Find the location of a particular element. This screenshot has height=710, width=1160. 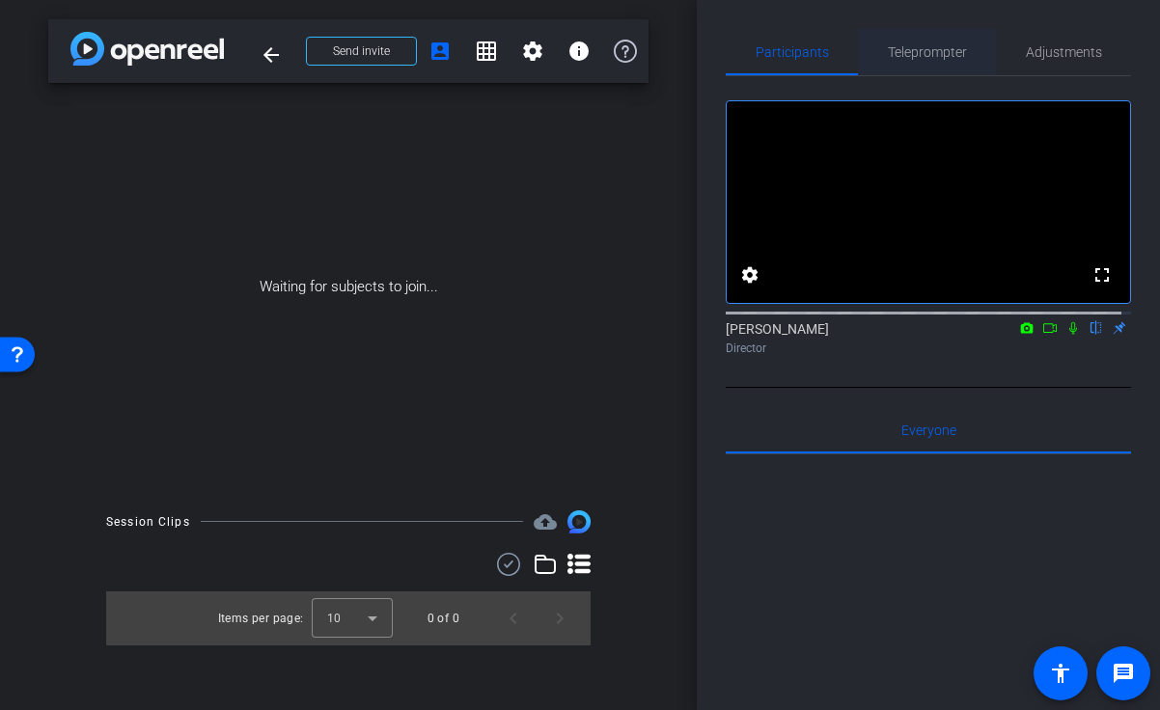

span: Send invite is located at coordinates (361, 51).